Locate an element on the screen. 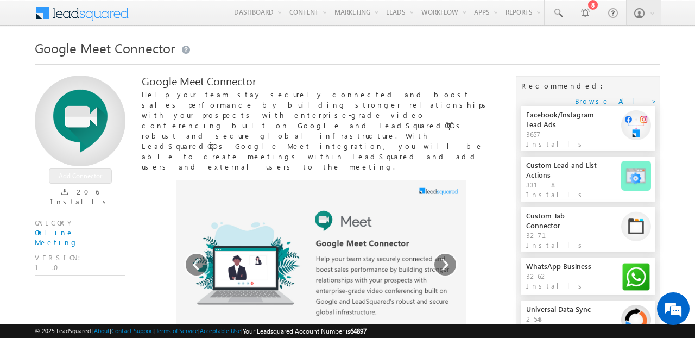  span: © 2025 LeadSquared | | | | | is located at coordinates (200, 331).